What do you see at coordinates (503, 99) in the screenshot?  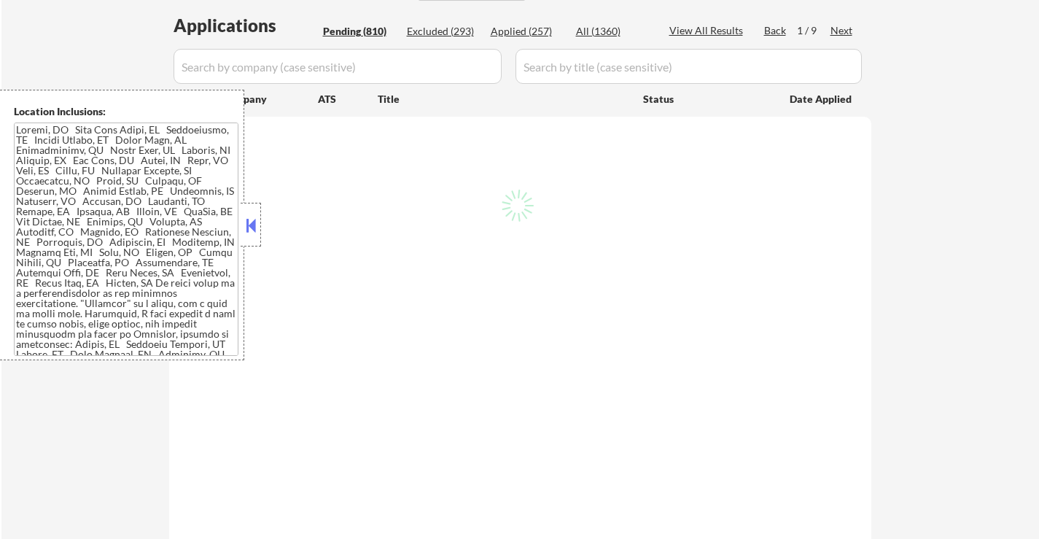 I see `div: Title` at bounding box center [503, 99].